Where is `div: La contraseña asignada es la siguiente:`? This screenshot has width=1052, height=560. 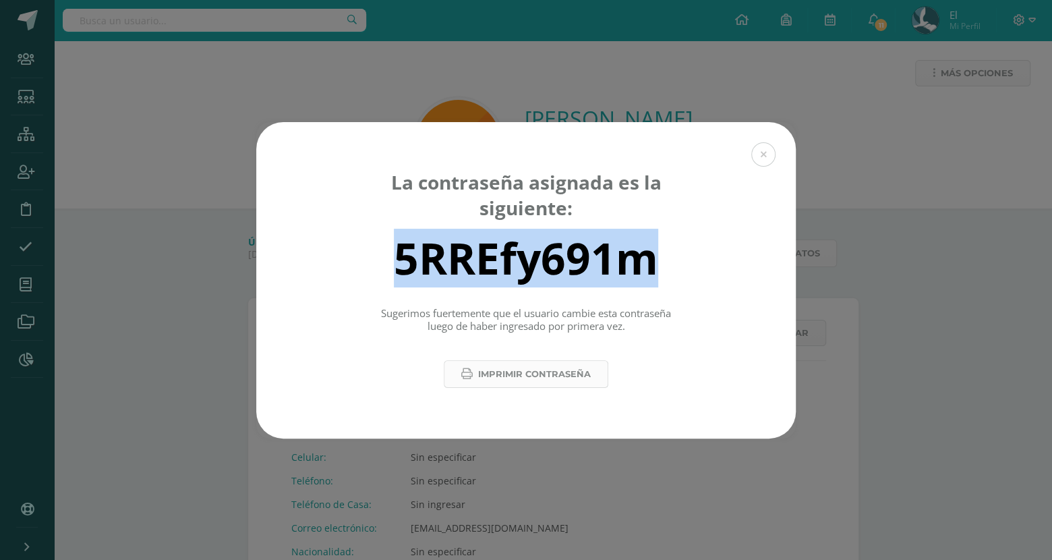
div: La contraseña asignada es la siguiente: is located at coordinates (526, 195).